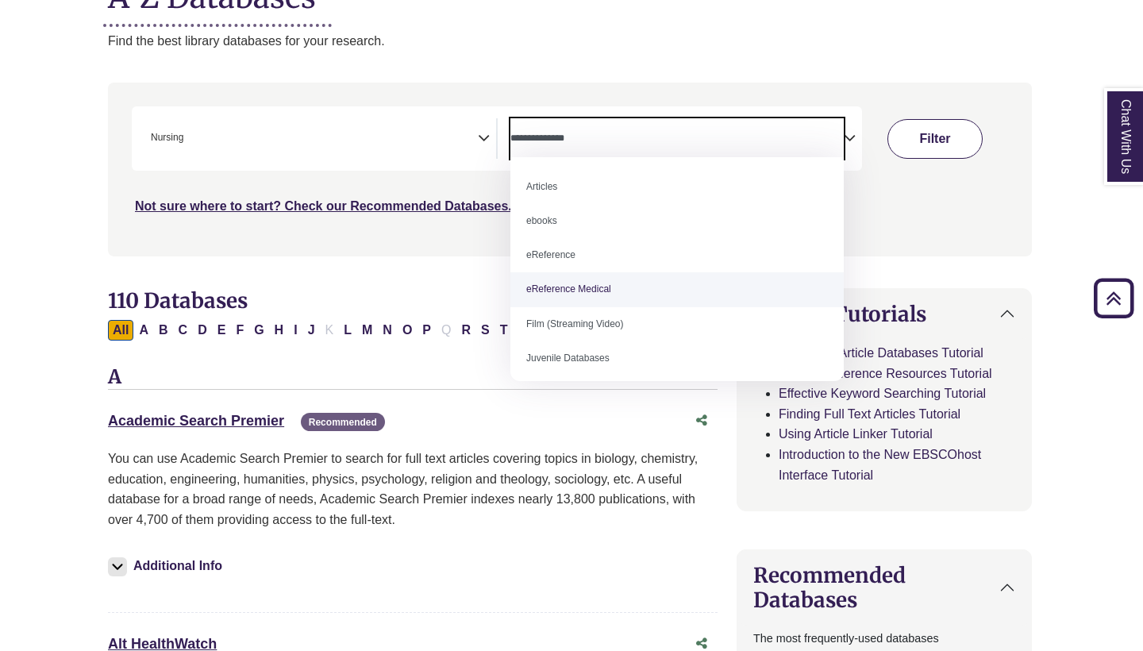  I want to click on button: Recommended Databases, so click(885, 588).